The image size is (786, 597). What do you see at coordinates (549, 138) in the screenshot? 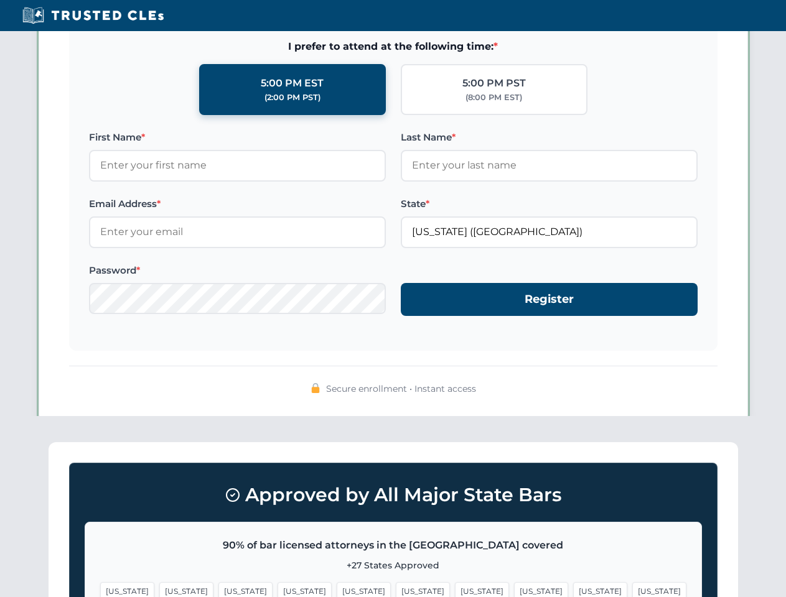
I see `label: Last Name` at bounding box center [549, 138].